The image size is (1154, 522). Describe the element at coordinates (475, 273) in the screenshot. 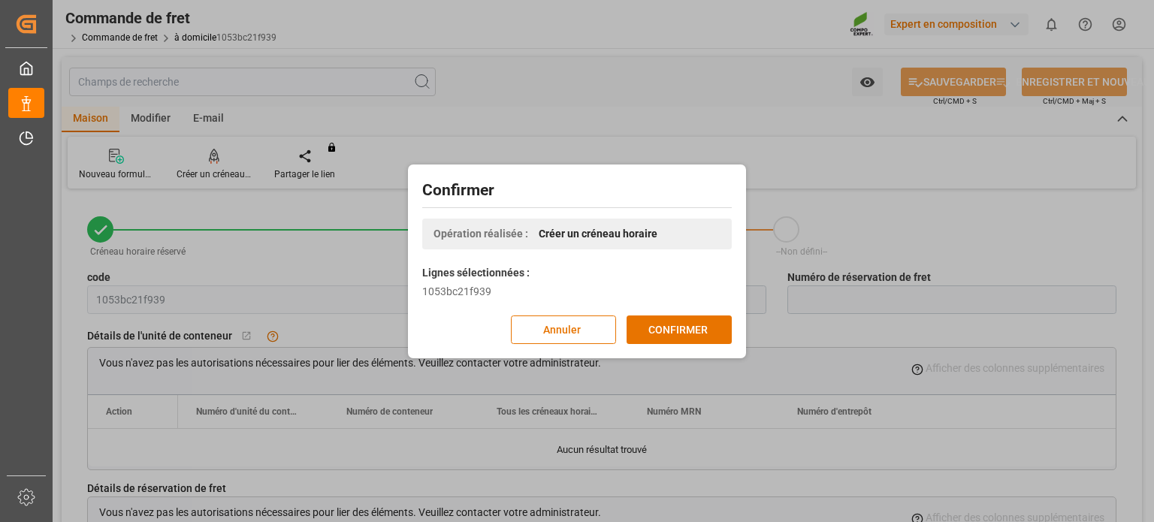

I see `font: Lignes sélectionnées :` at that location.